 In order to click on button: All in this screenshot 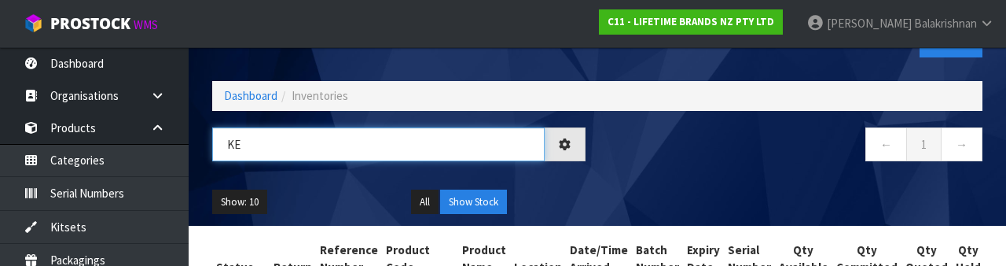, I will do `click(424, 202)`.